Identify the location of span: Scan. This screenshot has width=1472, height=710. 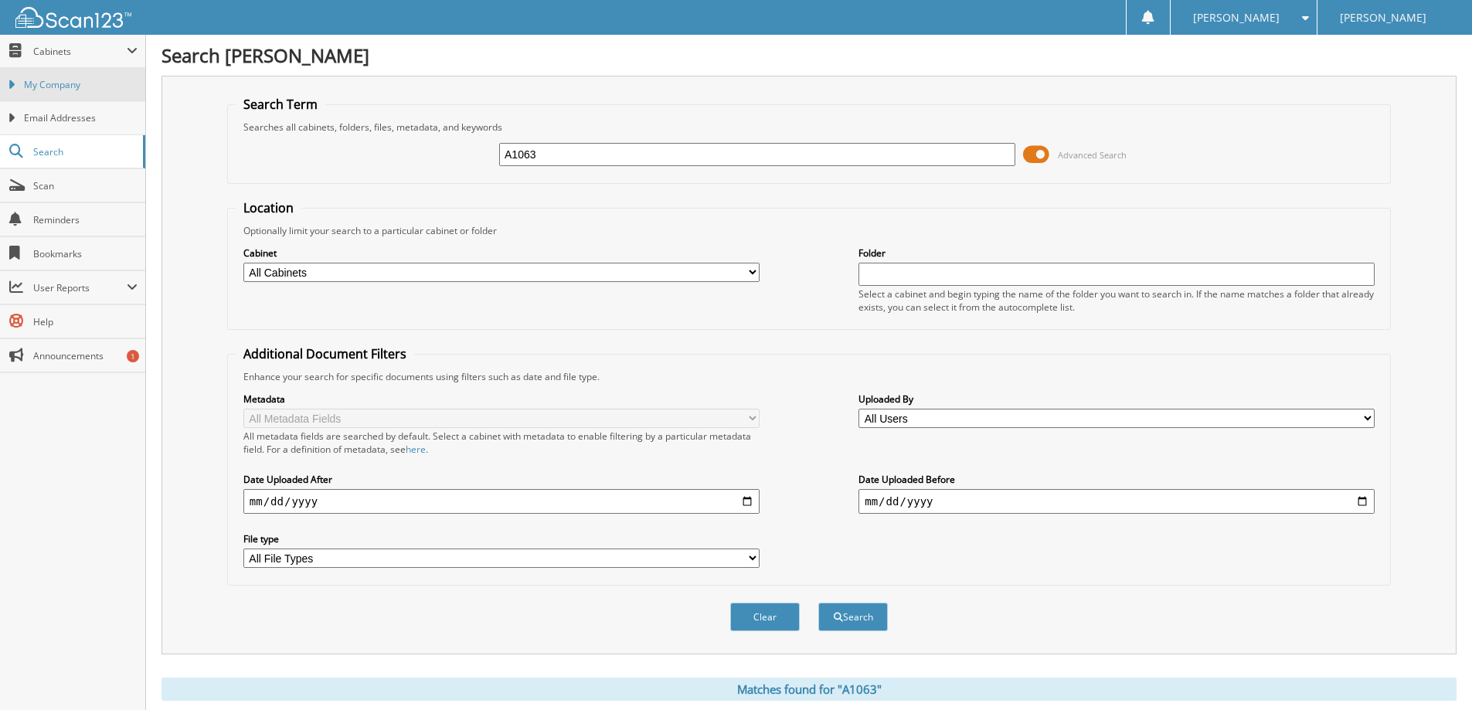
(85, 185).